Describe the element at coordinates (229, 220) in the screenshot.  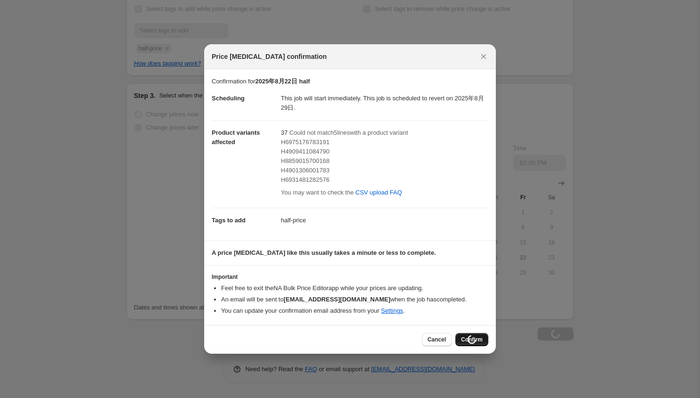
I see `span: Tags to add` at that location.